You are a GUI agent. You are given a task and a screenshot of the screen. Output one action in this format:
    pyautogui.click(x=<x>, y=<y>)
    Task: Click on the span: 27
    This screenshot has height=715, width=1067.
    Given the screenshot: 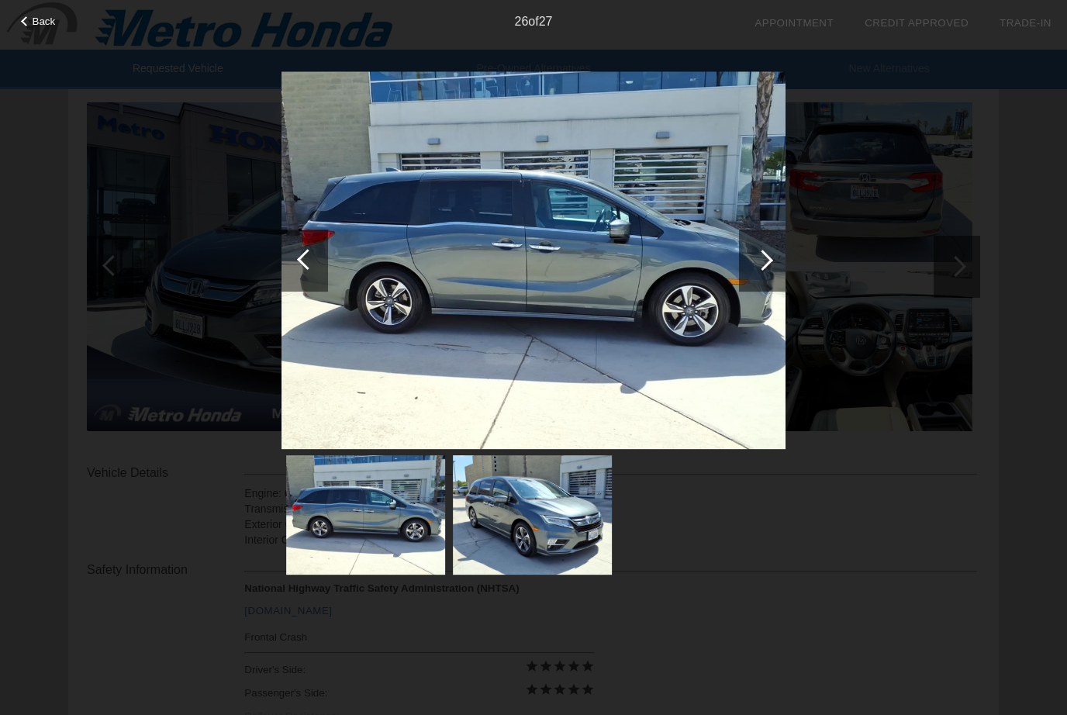 What is the action you would take?
    pyautogui.click(x=546, y=21)
    